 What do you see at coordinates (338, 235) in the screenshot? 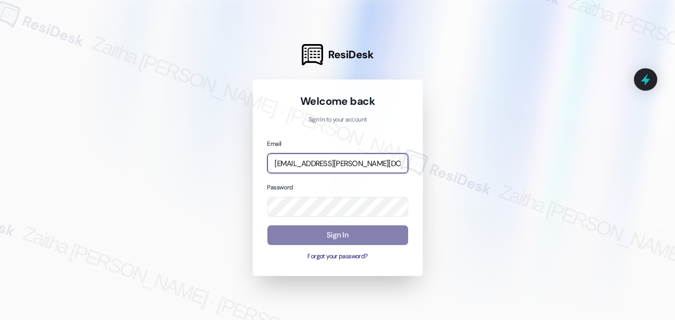
I see `button: Sign In` at bounding box center [338, 235].